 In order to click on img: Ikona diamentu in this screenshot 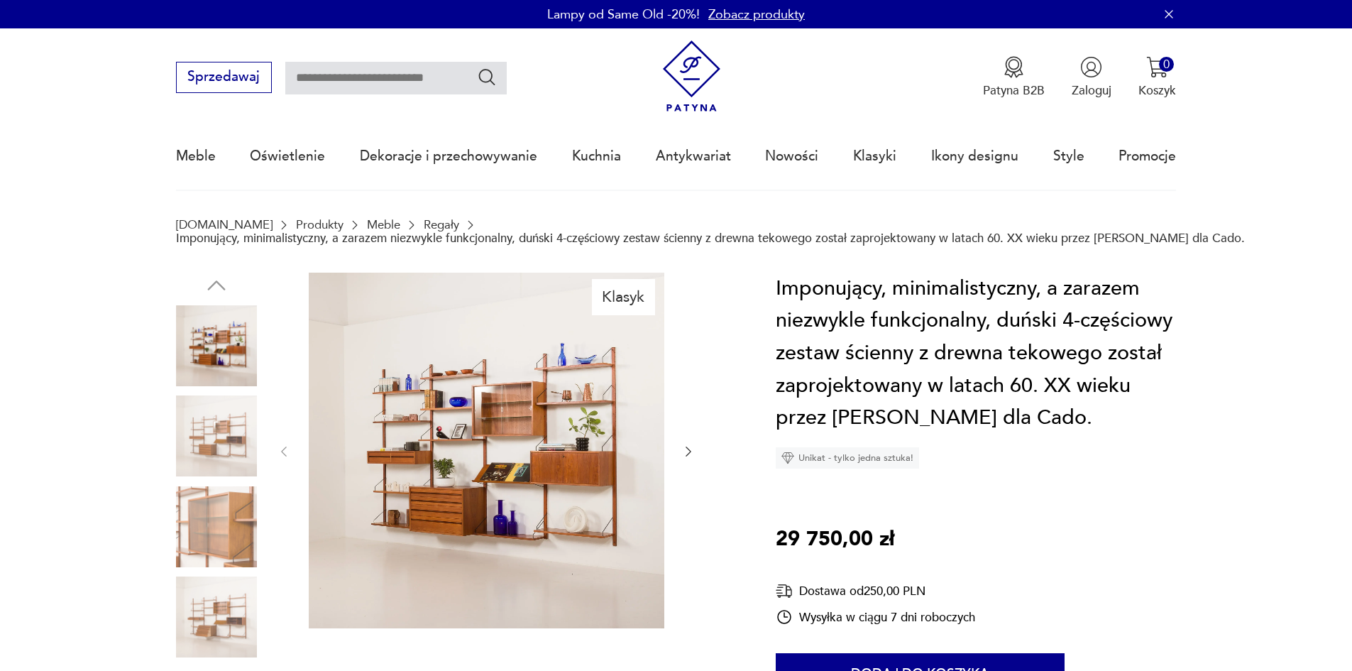, I will do `click(788, 458)`.